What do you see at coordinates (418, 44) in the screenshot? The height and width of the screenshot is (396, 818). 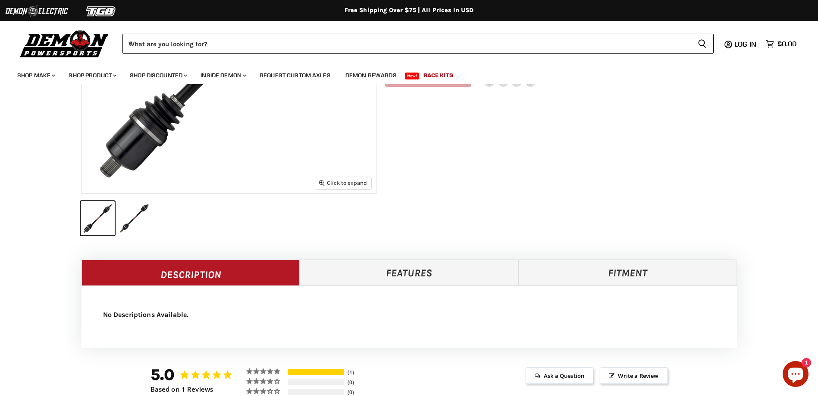 I see `form: Product` at bounding box center [418, 44].